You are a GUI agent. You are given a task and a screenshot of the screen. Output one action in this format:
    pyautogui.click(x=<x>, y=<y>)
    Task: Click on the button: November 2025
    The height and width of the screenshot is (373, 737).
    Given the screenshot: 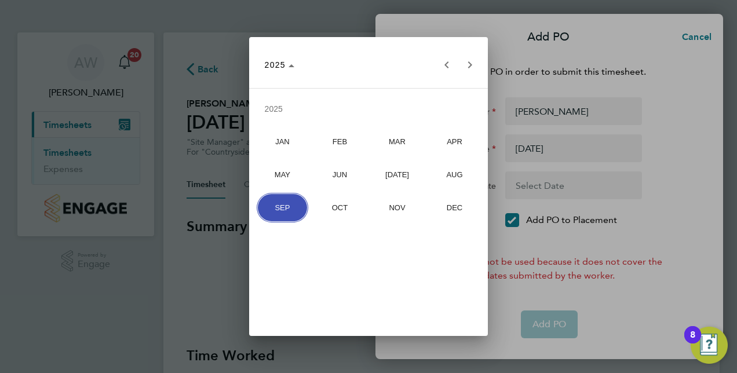 What is the action you would take?
    pyautogui.click(x=397, y=207)
    